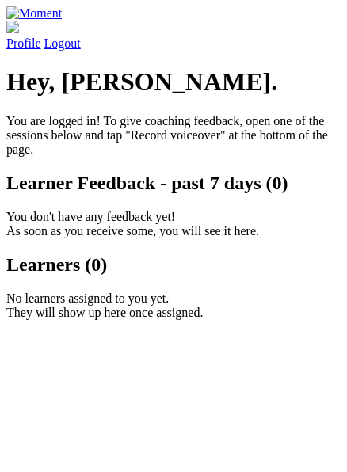 This screenshot has height=472, width=347. Describe the element at coordinates (173, 35) in the screenshot. I see `a: Profile` at that location.